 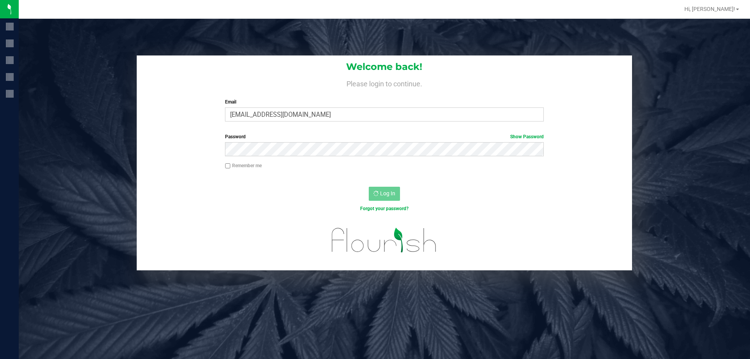 What do you see at coordinates (387, 193) in the screenshot?
I see `span: Log In` at bounding box center [387, 193].